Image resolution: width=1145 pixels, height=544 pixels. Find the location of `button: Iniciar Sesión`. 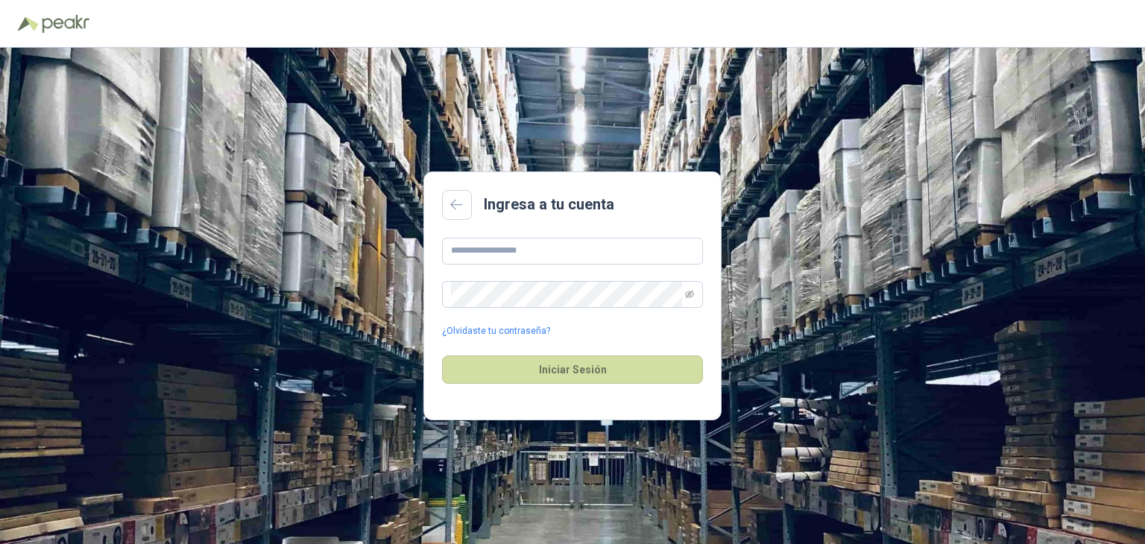

button: Iniciar Sesión is located at coordinates (573, 370).